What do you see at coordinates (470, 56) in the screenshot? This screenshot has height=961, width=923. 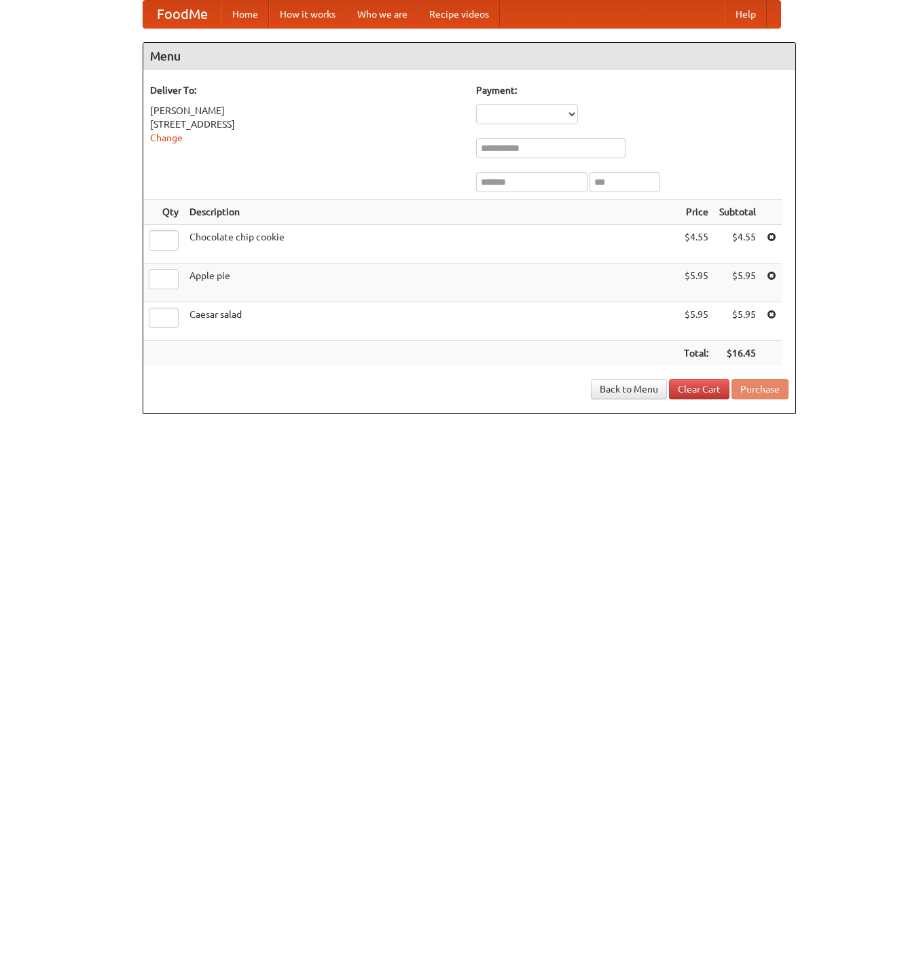 I see `h4: Menu` at bounding box center [470, 56].